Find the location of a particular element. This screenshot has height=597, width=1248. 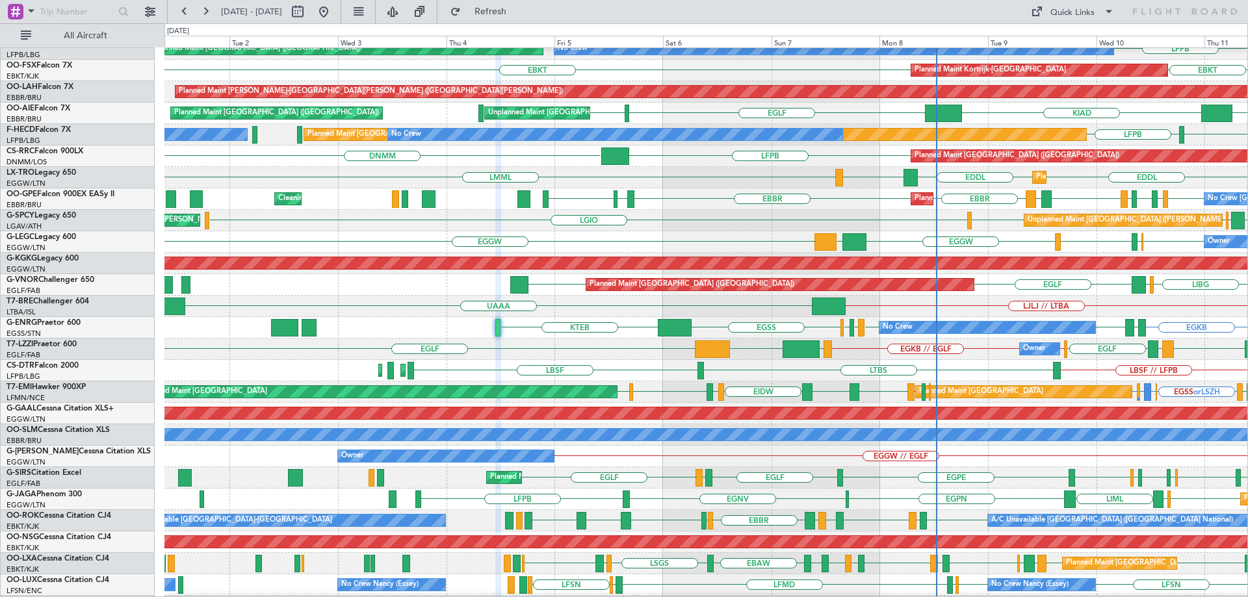

a: LFSN/ENC is located at coordinates (24, 591).